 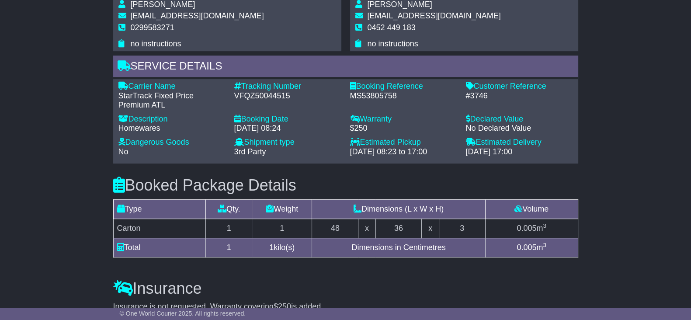 What do you see at coordinates (172, 87) in the screenshot?
I see `div: Carrier Name` at bounding box center [172, 87].